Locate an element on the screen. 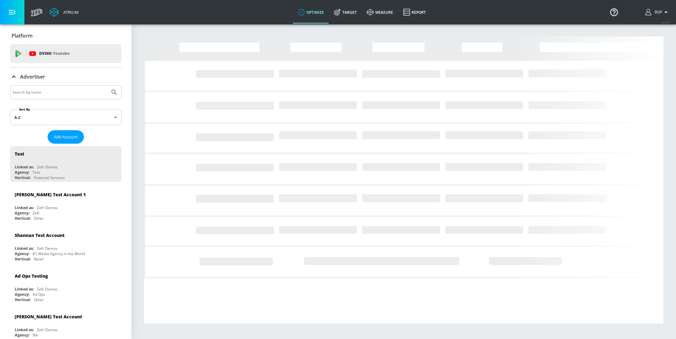  div: Platform is located at coordinates (66, 36).